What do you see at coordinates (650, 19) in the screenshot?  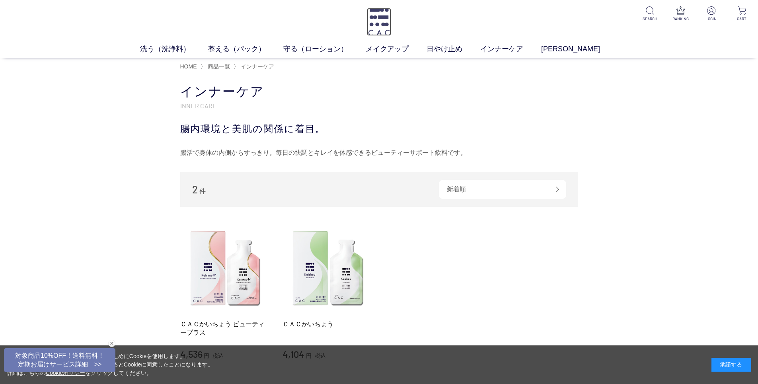 I see `p: SEARCH` at bounding box center [650, 19].